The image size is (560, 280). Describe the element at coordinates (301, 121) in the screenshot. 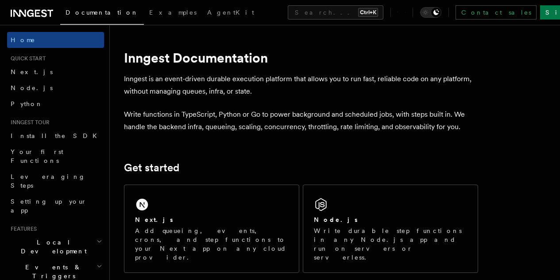

I see `p: Write functions in TypeScript, Python or Go to power background and scheduled jobs, with steps bu...` at that location.